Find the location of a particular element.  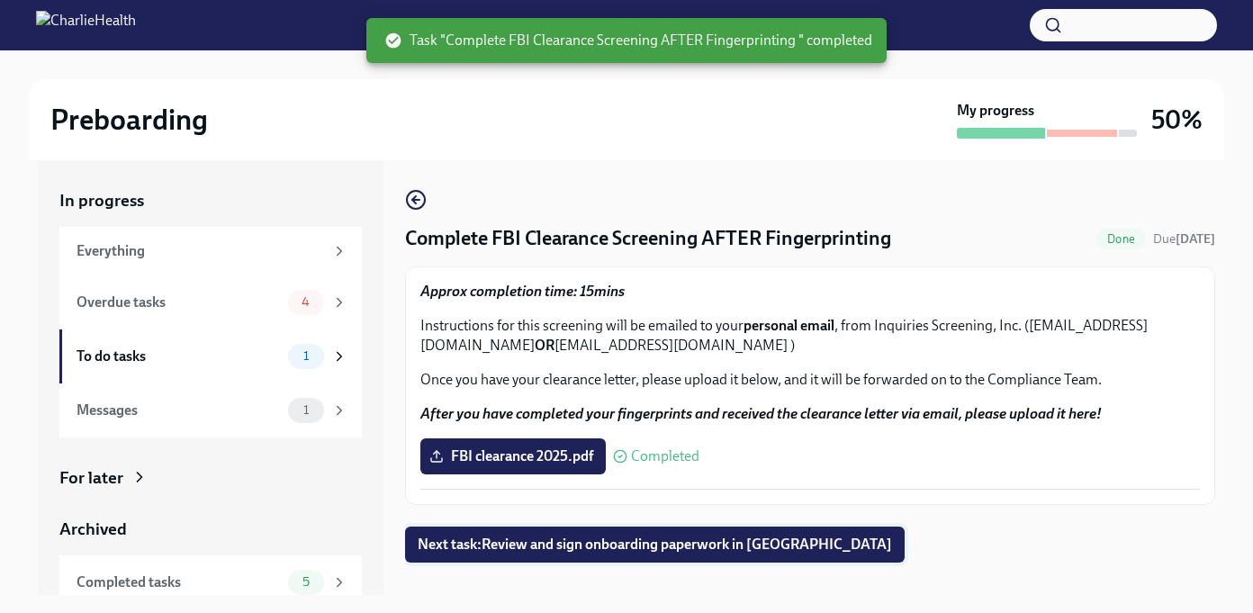

span: 4 is located at coordinates (305, 302).